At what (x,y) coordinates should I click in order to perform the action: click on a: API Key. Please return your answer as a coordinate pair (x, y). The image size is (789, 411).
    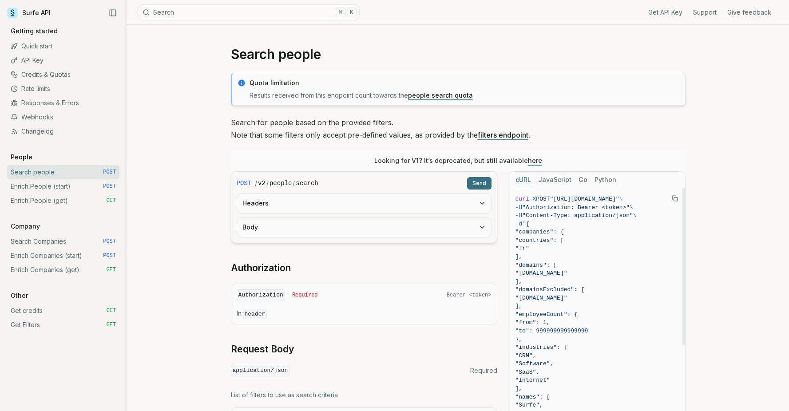
    Looking at the image, I should click on (63, 60).